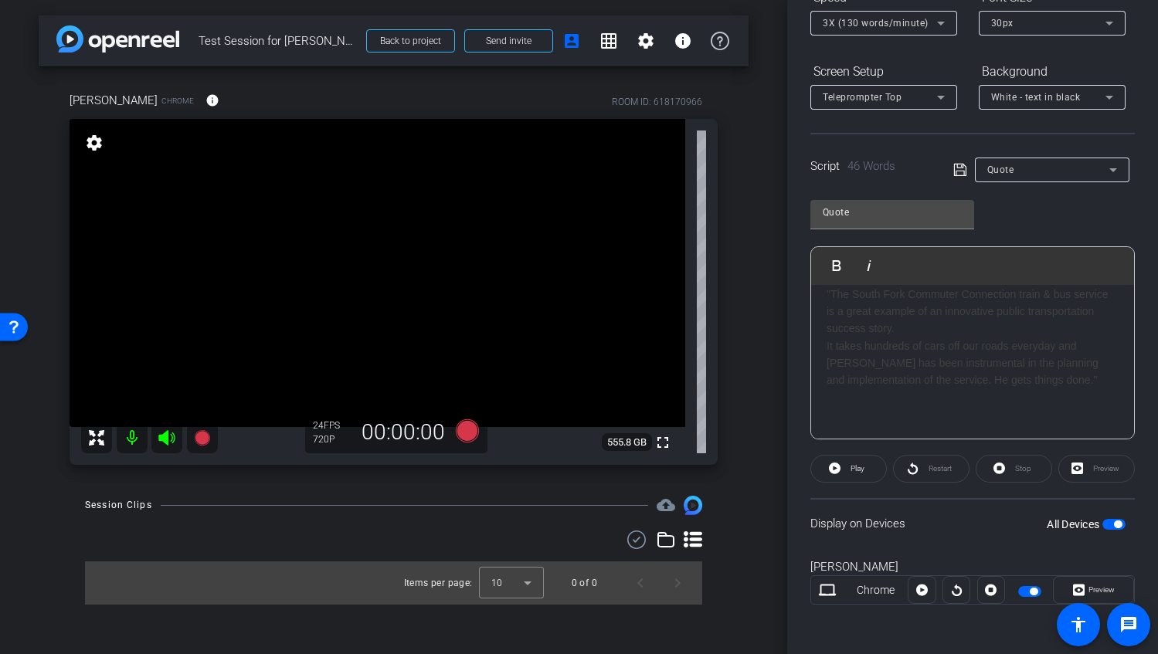 This screenshot has width=1158, height=654. What do you see at coordinates (862, 97) in the screenshot?
I see `span: Teleprompter Top` at bounding box center [862, 97].